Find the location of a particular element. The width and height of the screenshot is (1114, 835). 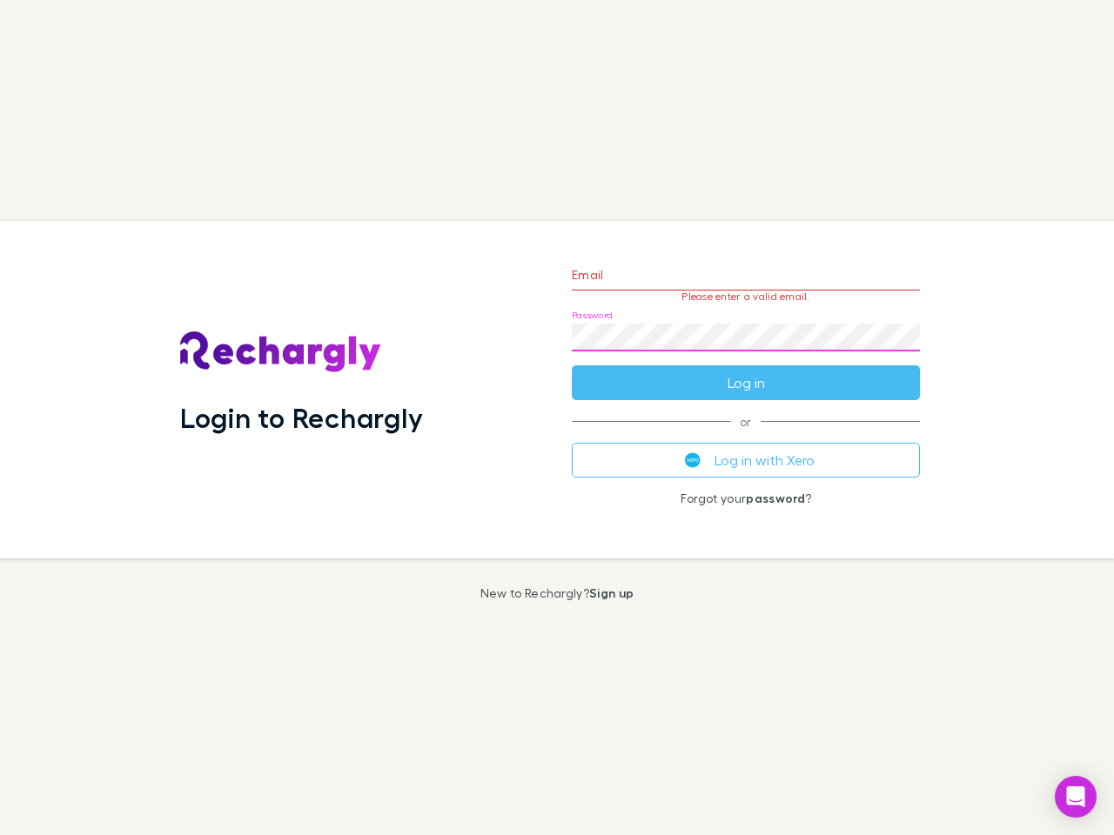

p: Please enter a valid email. is located at coordinates (746, 297).